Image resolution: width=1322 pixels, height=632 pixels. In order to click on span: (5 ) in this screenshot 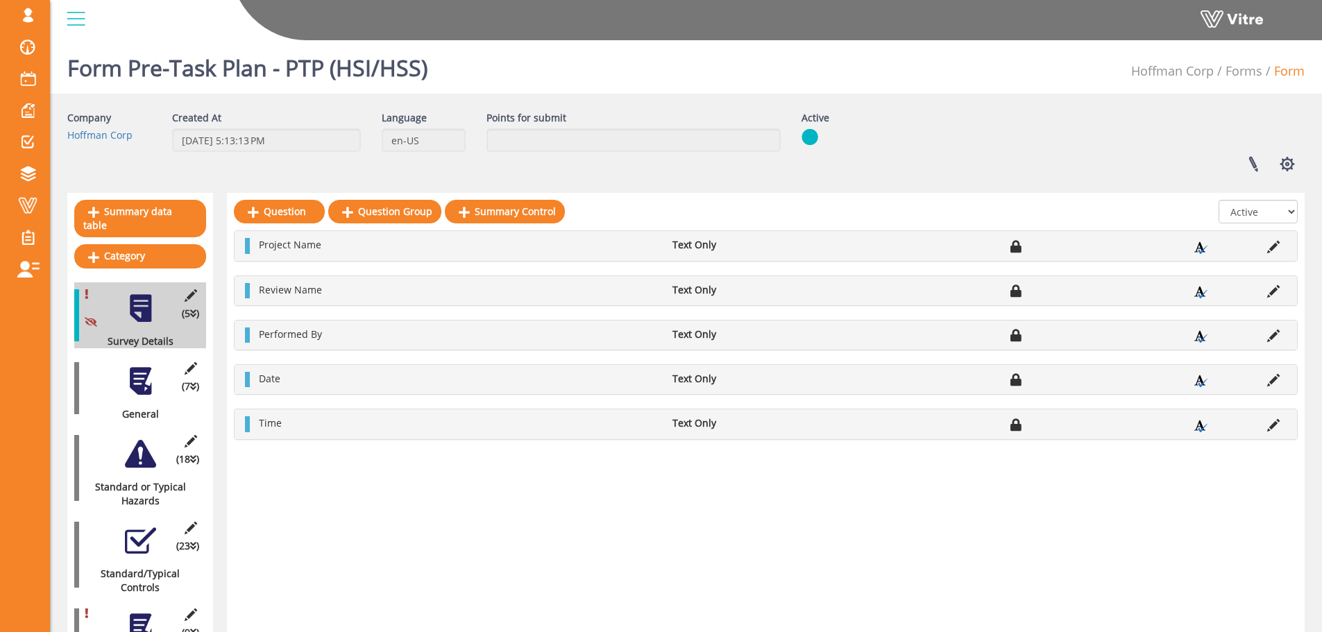, I will do `click(190, 314)`.